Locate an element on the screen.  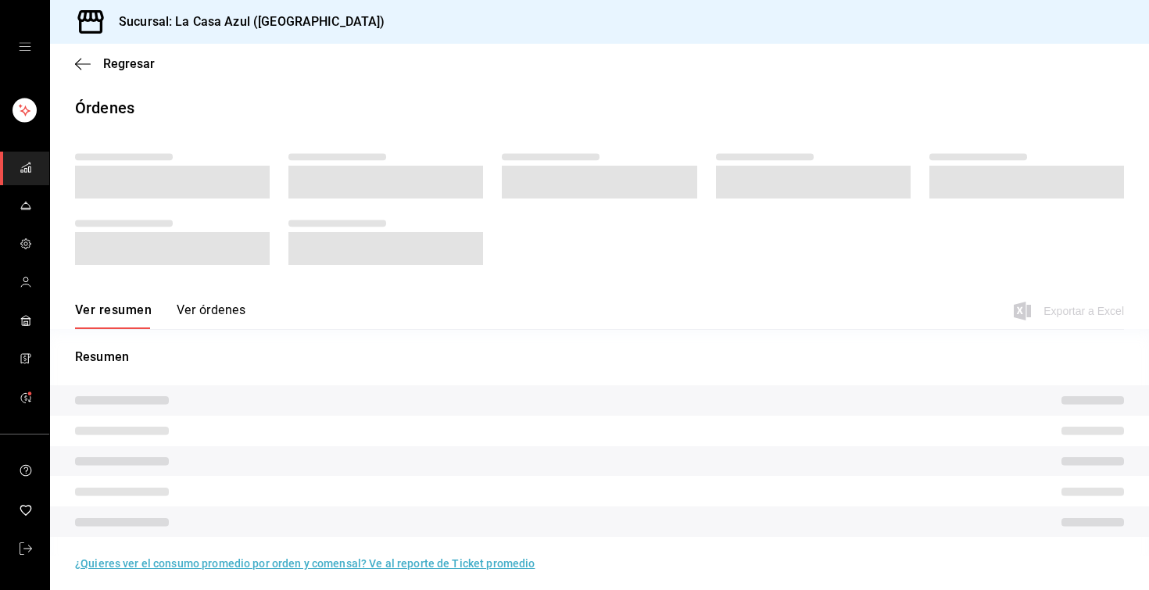
button: Ver resumen is located at coordinates (113, 316).